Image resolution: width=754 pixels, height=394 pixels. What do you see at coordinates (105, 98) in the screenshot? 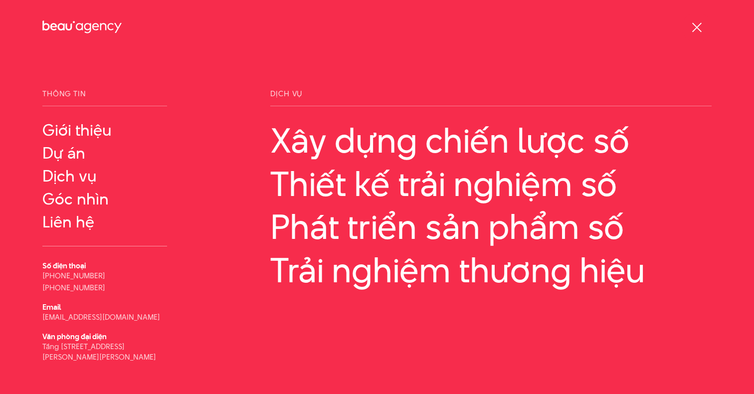
I see `span: Thông tin` at bounding box center [105, 98].